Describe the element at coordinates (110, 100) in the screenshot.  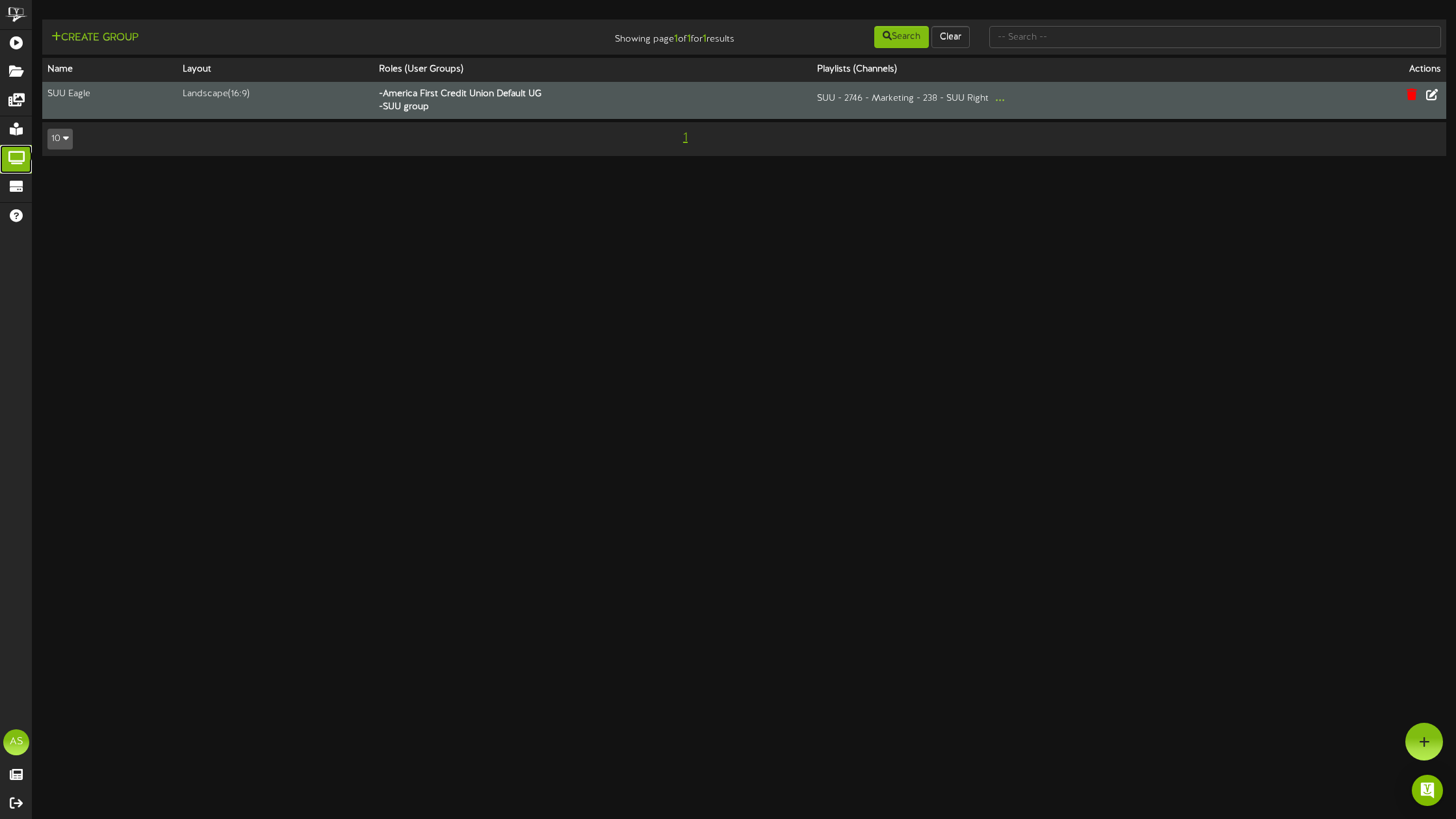
I see `td: SUU Eagle` at that location.